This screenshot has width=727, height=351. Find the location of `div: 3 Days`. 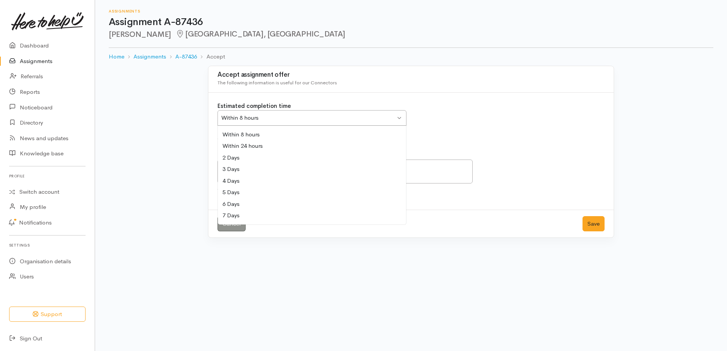

div: 3 Days is located at coordinates (312, 169).